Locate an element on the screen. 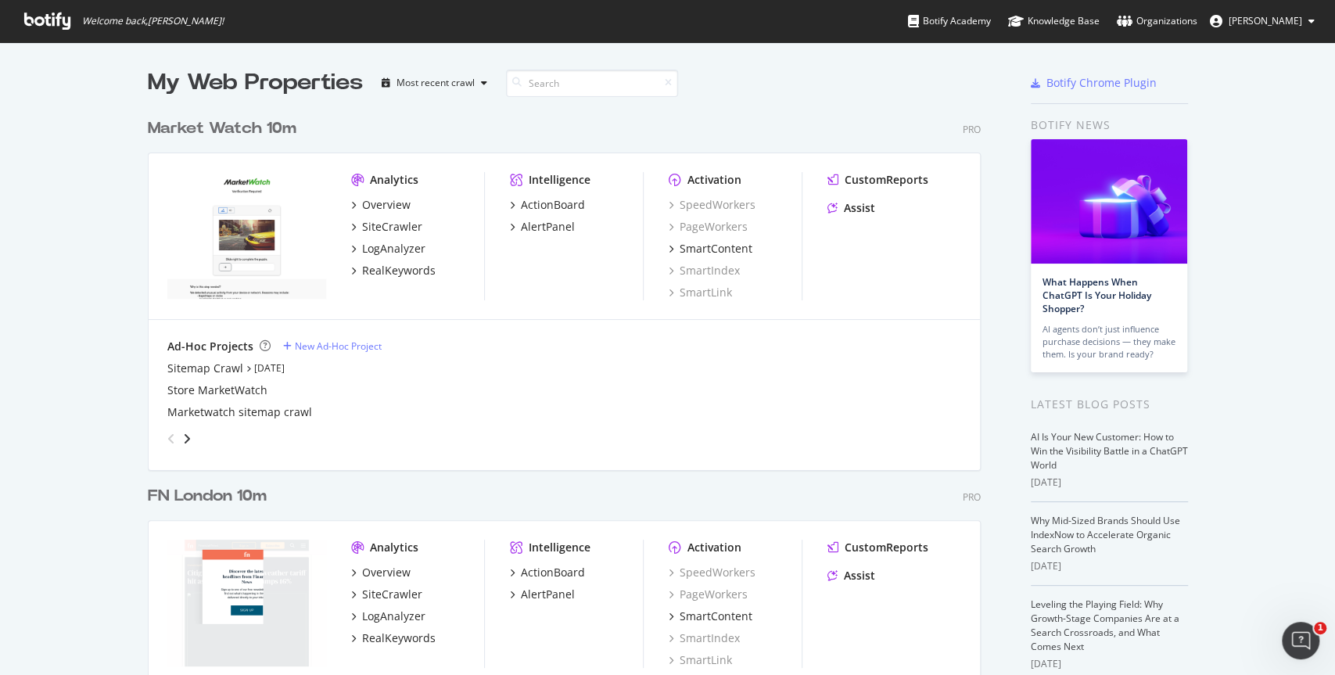  div: AI agents don’t just influence purchase decisions — they make them. Is your brand ready? is located at coordinates (1109, 342).